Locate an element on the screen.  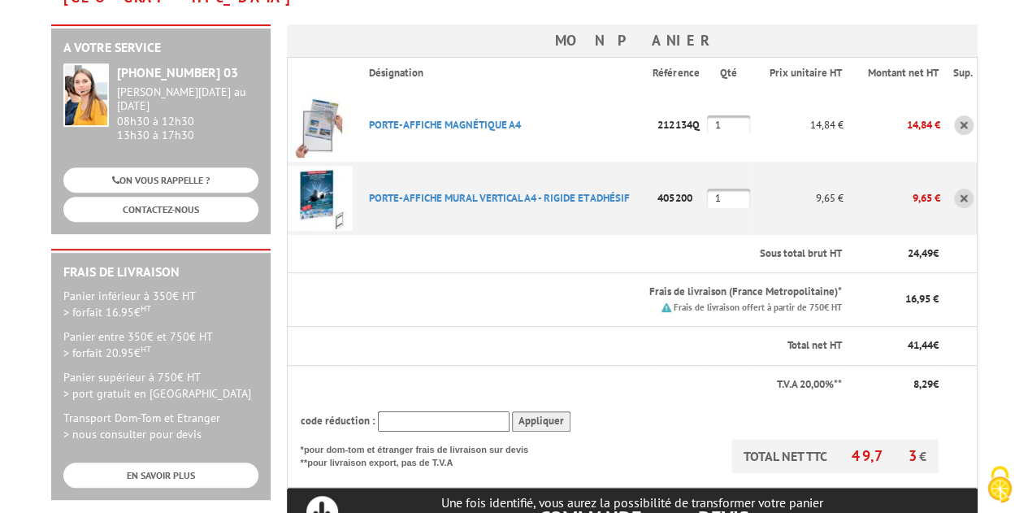
th: Sup. is located at coordinates (958, 73).